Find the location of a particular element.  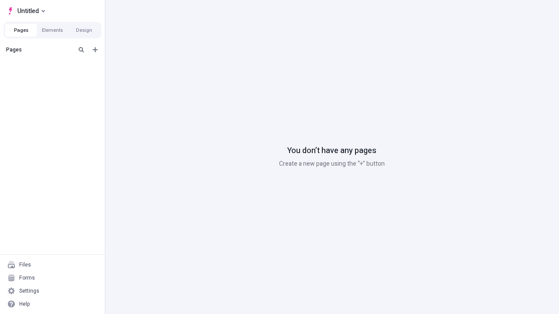

div: Settings is located at coordinates (29, 291).